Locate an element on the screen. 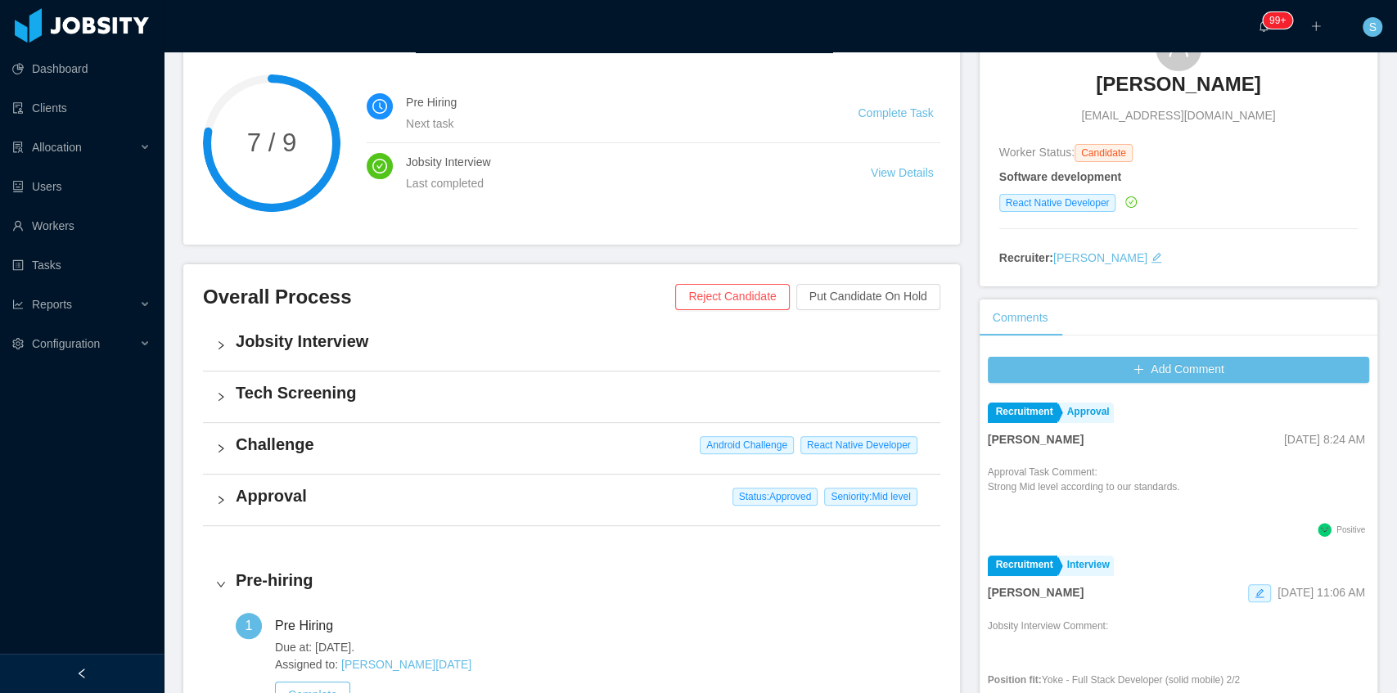 The width and height of the screenshot is (1397, 693). i: icon: solution is located at coordinates (18, 147).